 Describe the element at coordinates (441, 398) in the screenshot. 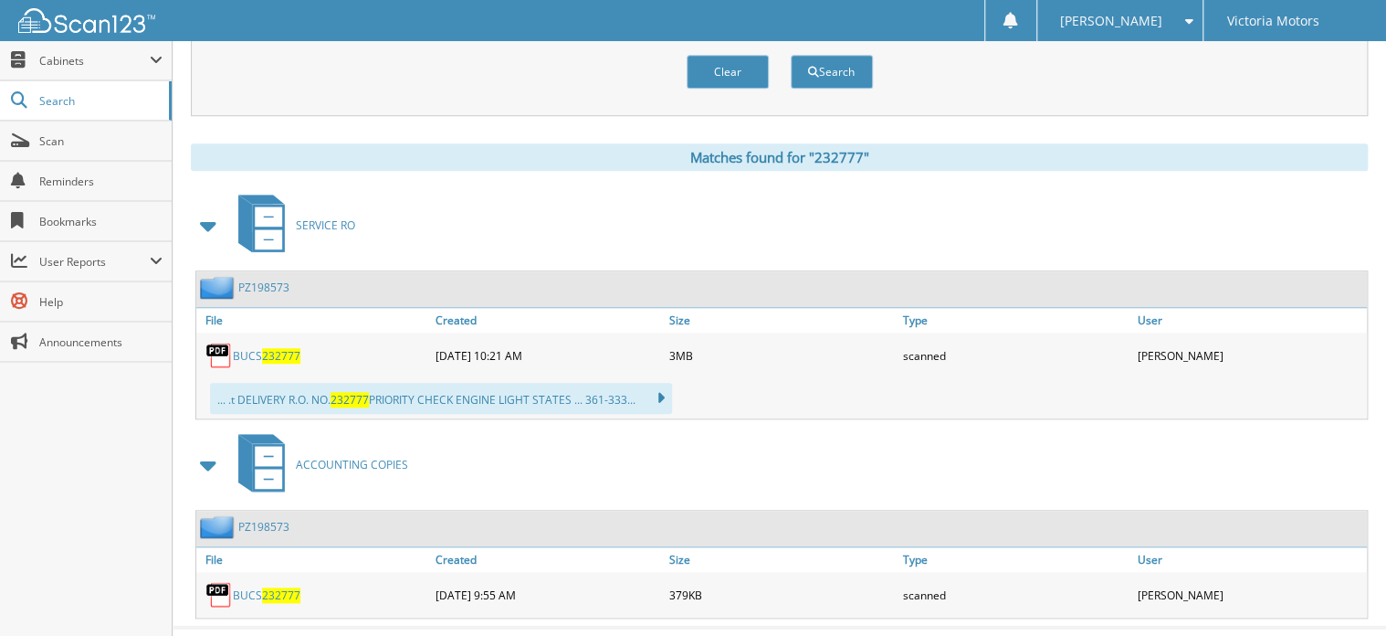

I see `div: ... .t DELIVERY R.O. NO. PRIORITY CHECK ENGINE LIGHT STATES ... 361-333...` at that location.